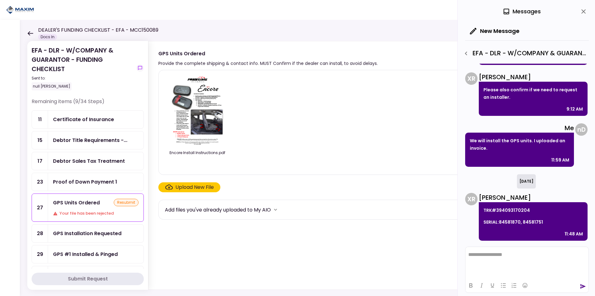  Describe the element at coordinates (88, 119) in the screenshot. I see `a: 11Certificate of Insurance` at that location.